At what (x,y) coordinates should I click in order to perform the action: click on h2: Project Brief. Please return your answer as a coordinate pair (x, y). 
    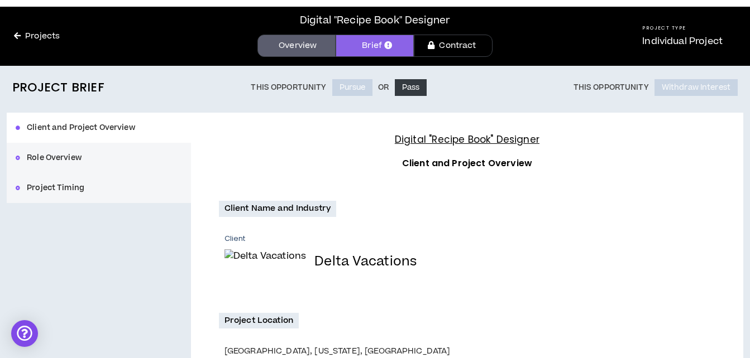
    Looking at the image, I should click on (58, 88).